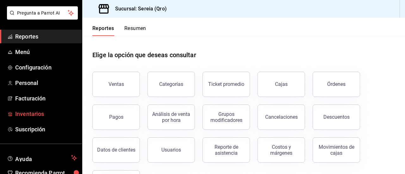  I want to click on button: Reportes, so click(103, 31).